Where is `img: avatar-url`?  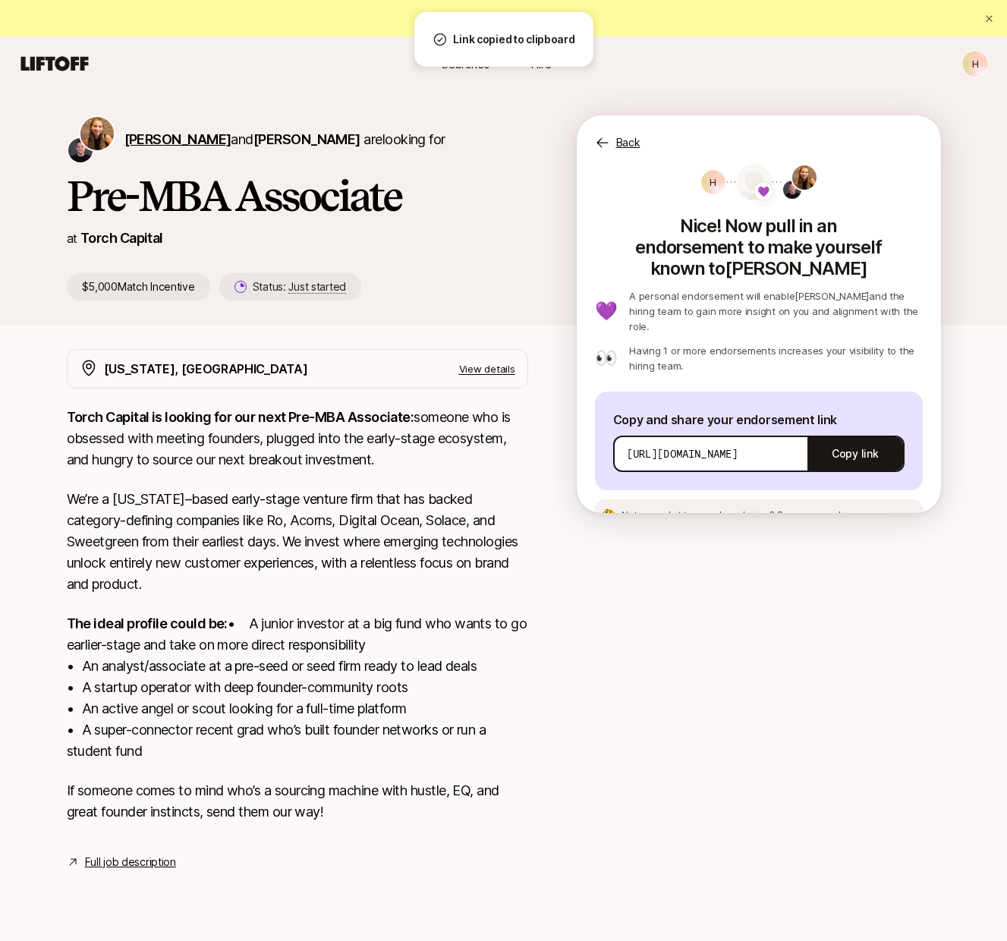 img: avatar-url is located at coordinates (754, 182).